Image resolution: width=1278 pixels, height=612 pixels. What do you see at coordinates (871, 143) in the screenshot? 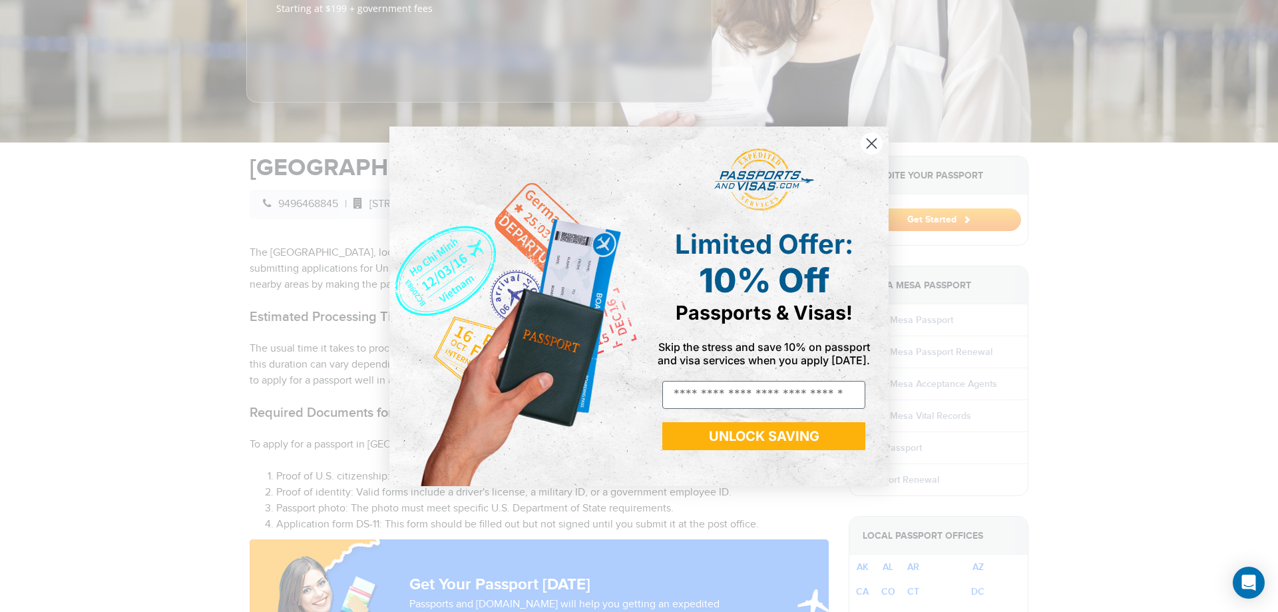
I see `button: Close dialog` at bounding box center [871, 143].